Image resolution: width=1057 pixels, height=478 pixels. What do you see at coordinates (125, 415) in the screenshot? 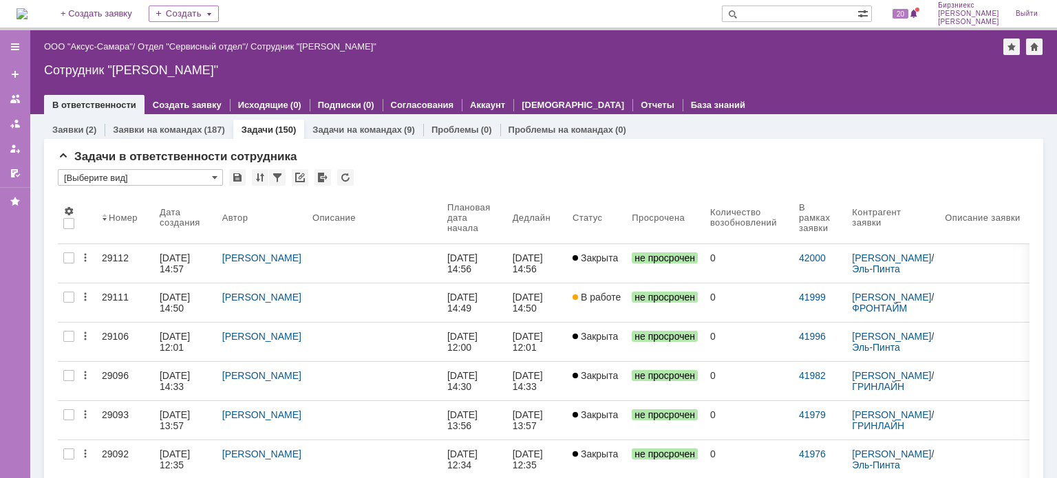
I see `div: 29093` at bounding box center [125, 415].